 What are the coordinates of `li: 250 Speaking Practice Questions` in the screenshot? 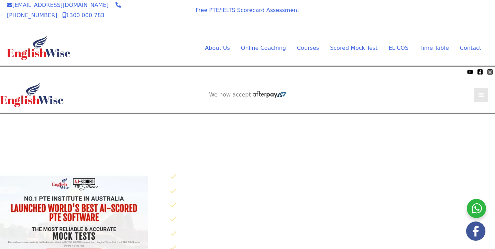 It's located at (332, 191).